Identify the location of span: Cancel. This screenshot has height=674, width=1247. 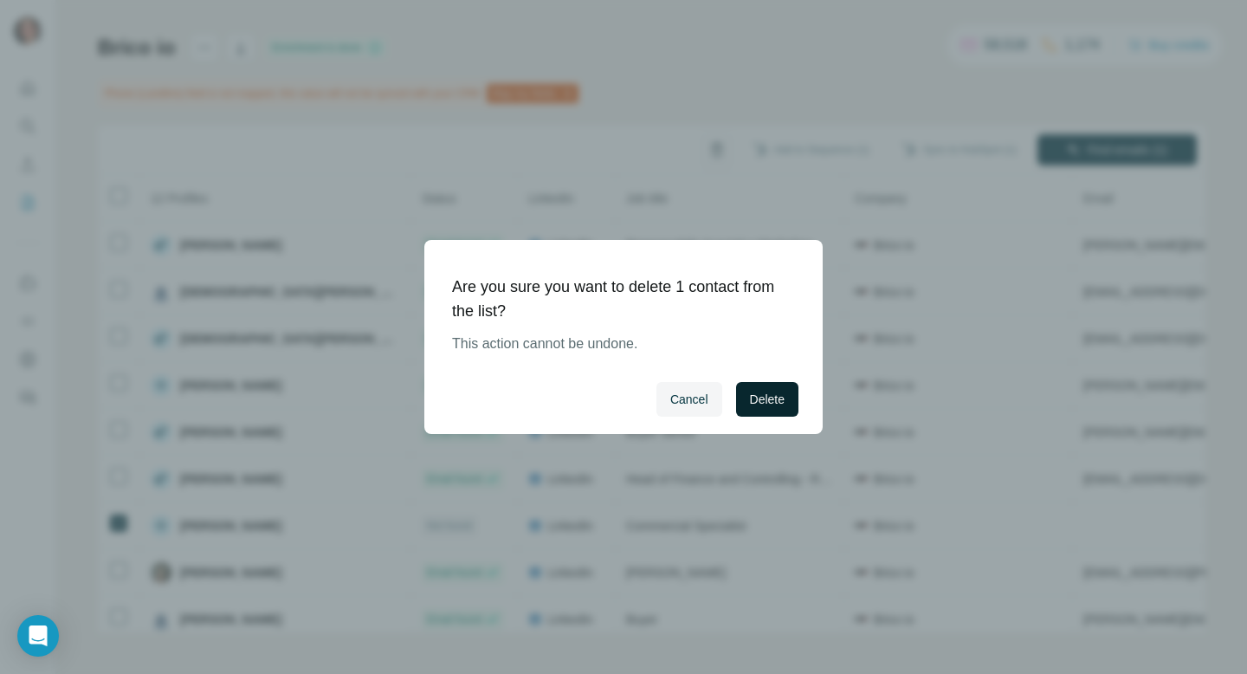
(689, 399).